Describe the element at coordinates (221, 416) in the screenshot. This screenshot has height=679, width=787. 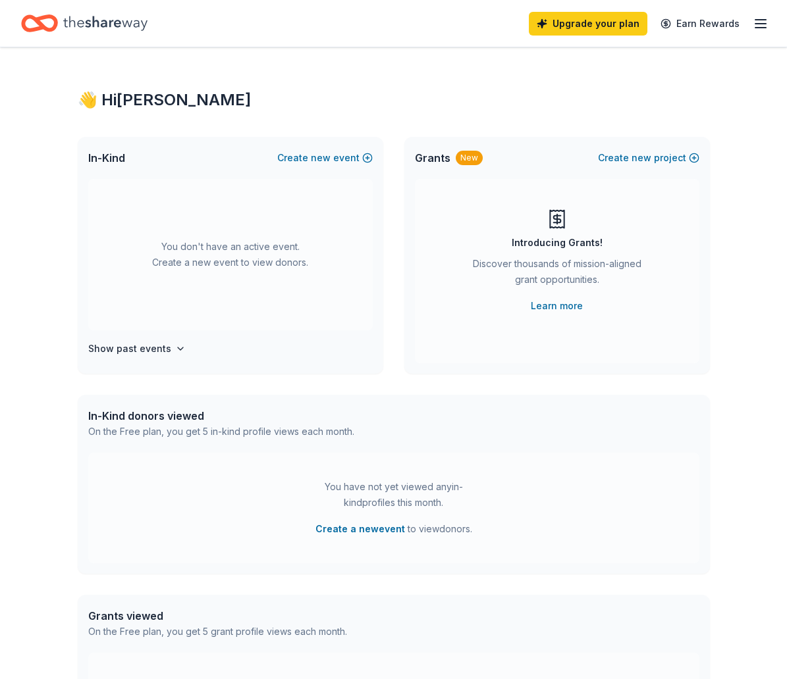
I see `div: In-Kind donors viewed` at that location.